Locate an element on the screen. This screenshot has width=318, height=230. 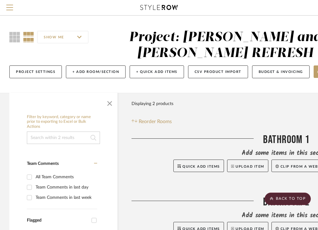
div: Team Comments in last week is located at coordinates (65, 198).